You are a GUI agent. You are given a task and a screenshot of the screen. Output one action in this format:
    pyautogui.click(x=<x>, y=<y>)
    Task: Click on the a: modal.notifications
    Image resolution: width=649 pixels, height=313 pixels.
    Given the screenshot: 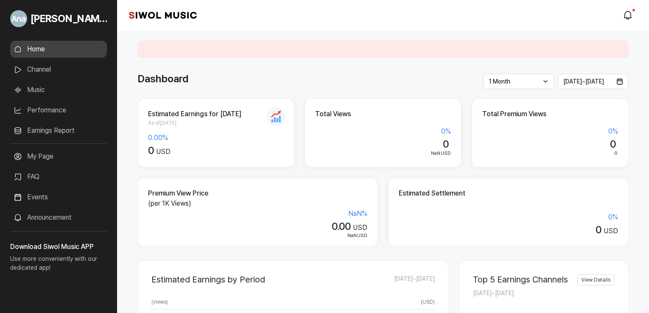 What is the action you would take?
    pyautogui.click(x=629, y=15)
    